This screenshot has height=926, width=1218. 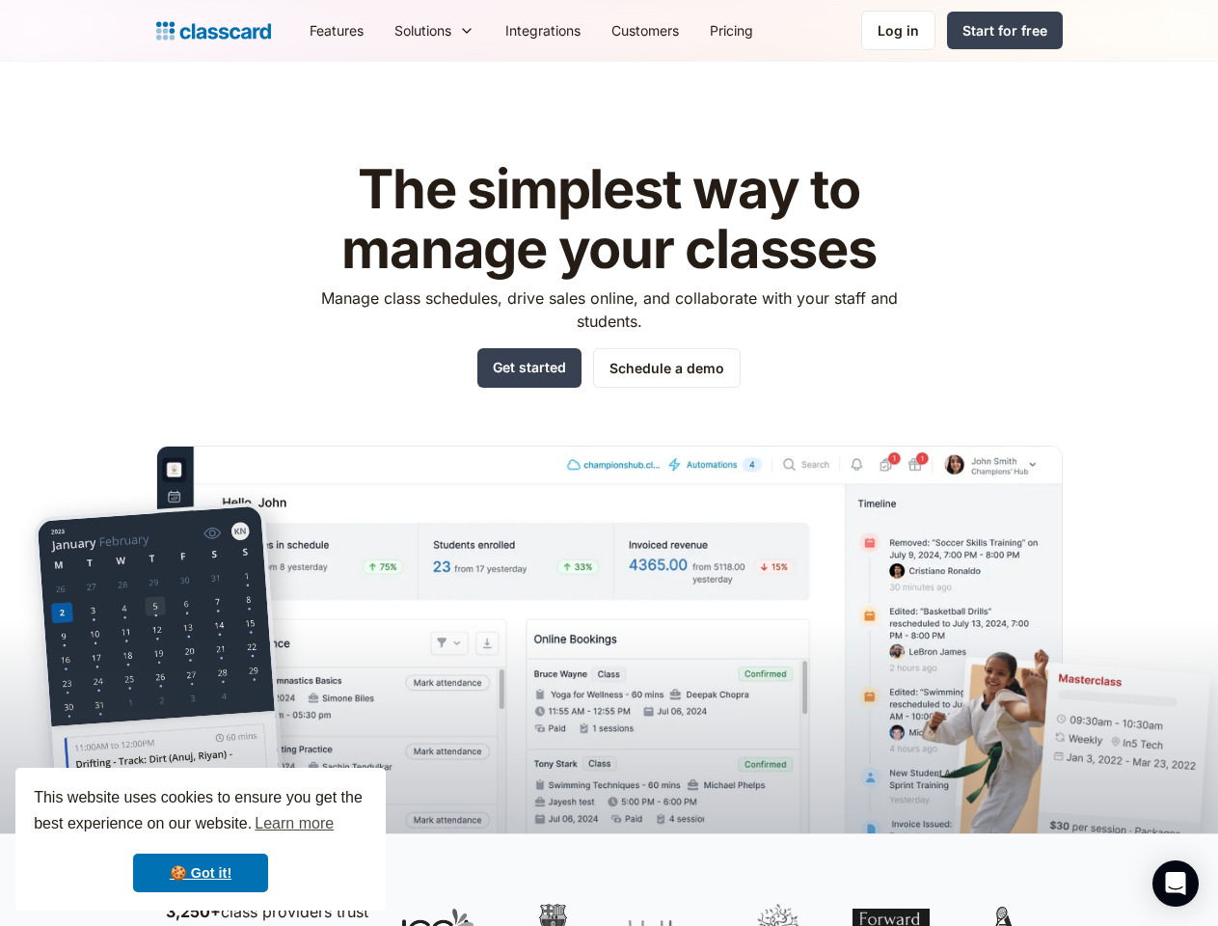 I want to click on h1: The simplest way to manage your classes, so click(x=609, y=219).